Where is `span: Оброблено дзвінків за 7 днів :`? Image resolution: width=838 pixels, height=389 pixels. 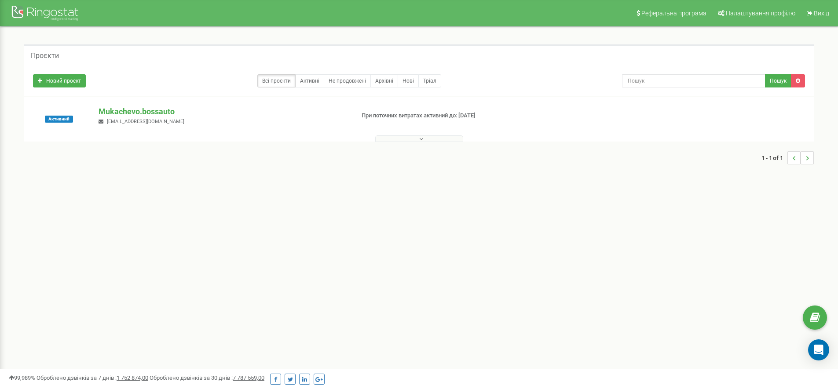 span: Оброблено дзвінків за 7 днів : is located at coordinates (92, 378).